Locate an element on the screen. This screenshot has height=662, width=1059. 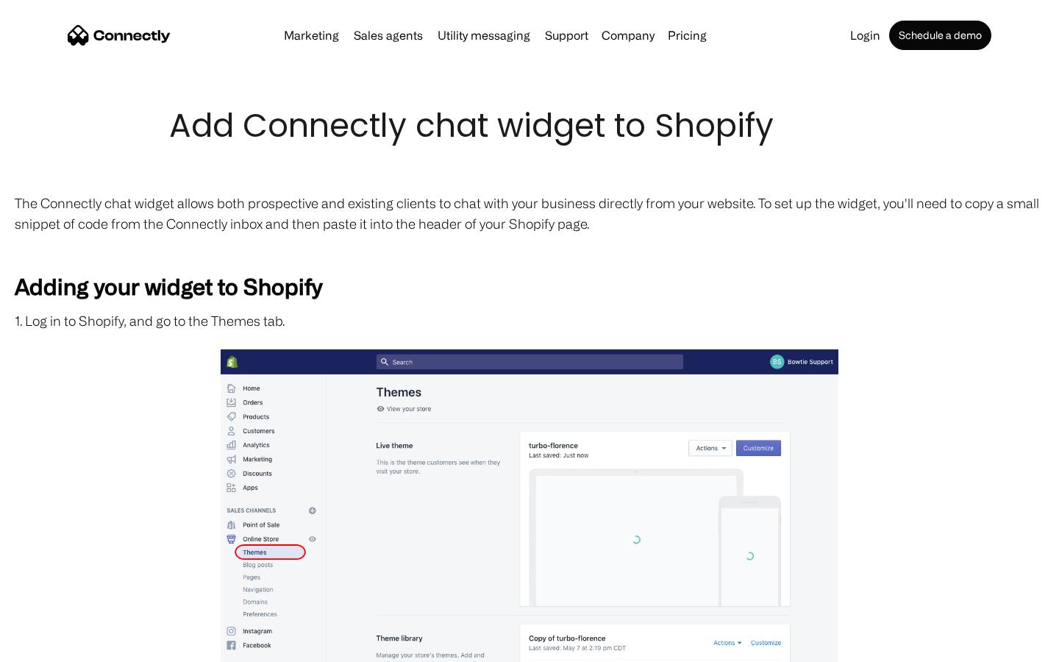
a: Support is located at coordinates (566, 35).